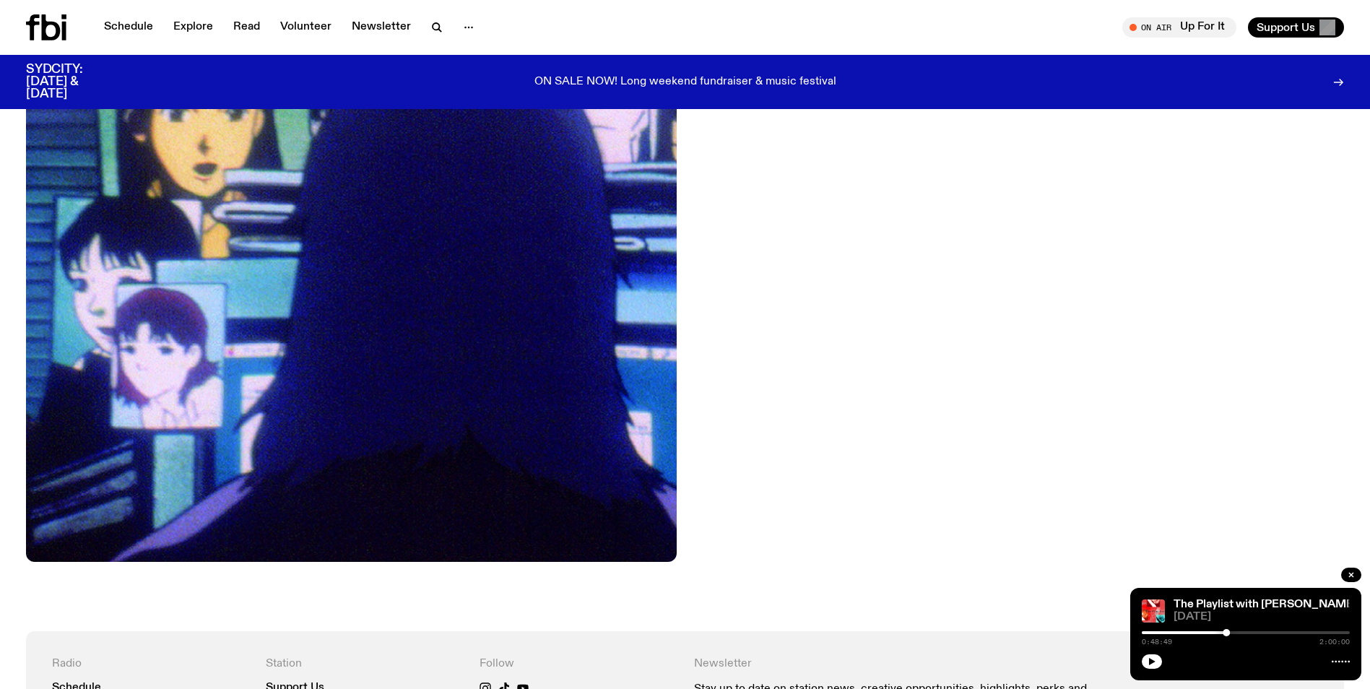  Describe the element at coordinates (150, 664) in the screenshot. I see `h4: Radio` at that location.